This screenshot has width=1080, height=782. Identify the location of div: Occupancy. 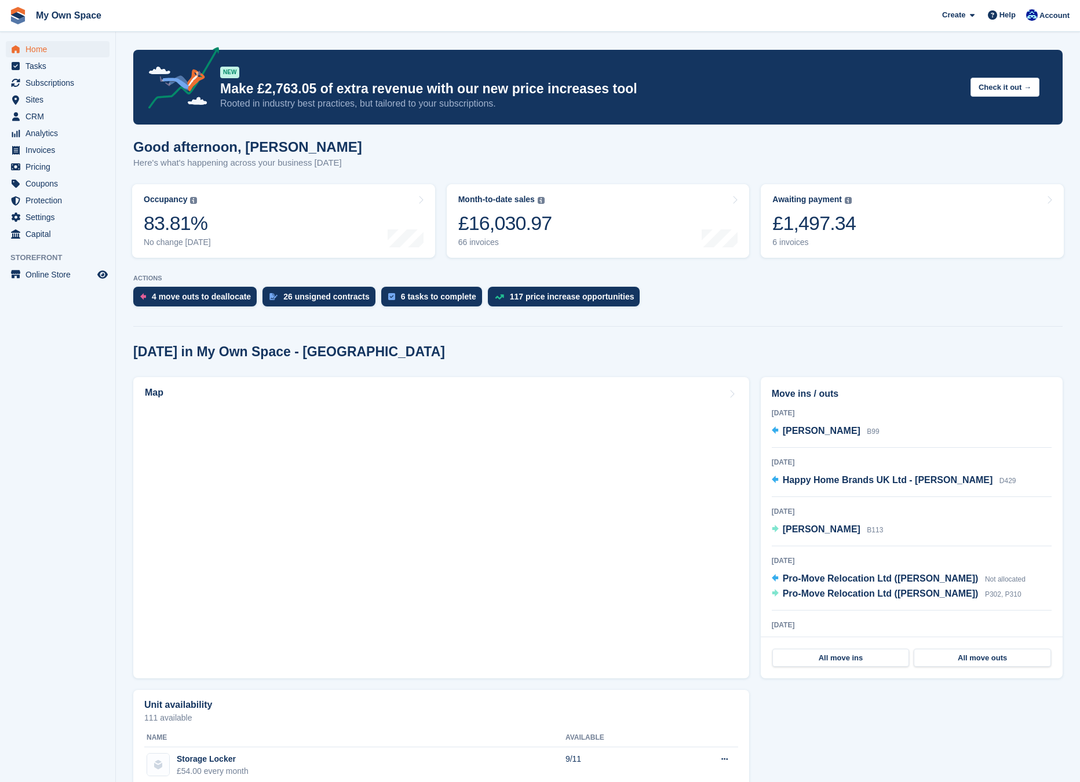
(165, 199).